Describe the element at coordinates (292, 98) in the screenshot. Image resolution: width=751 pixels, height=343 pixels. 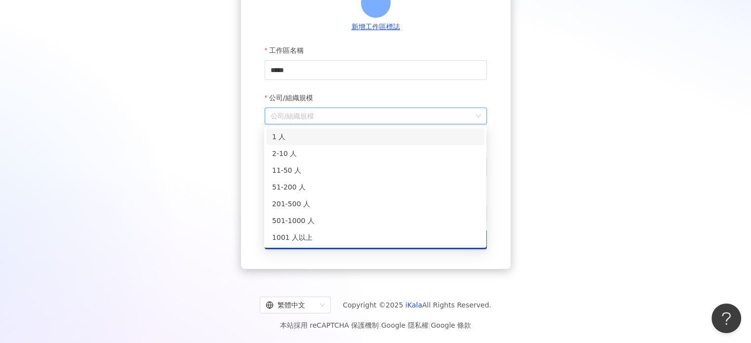
I see `label: 公司/組織規模` at that location.